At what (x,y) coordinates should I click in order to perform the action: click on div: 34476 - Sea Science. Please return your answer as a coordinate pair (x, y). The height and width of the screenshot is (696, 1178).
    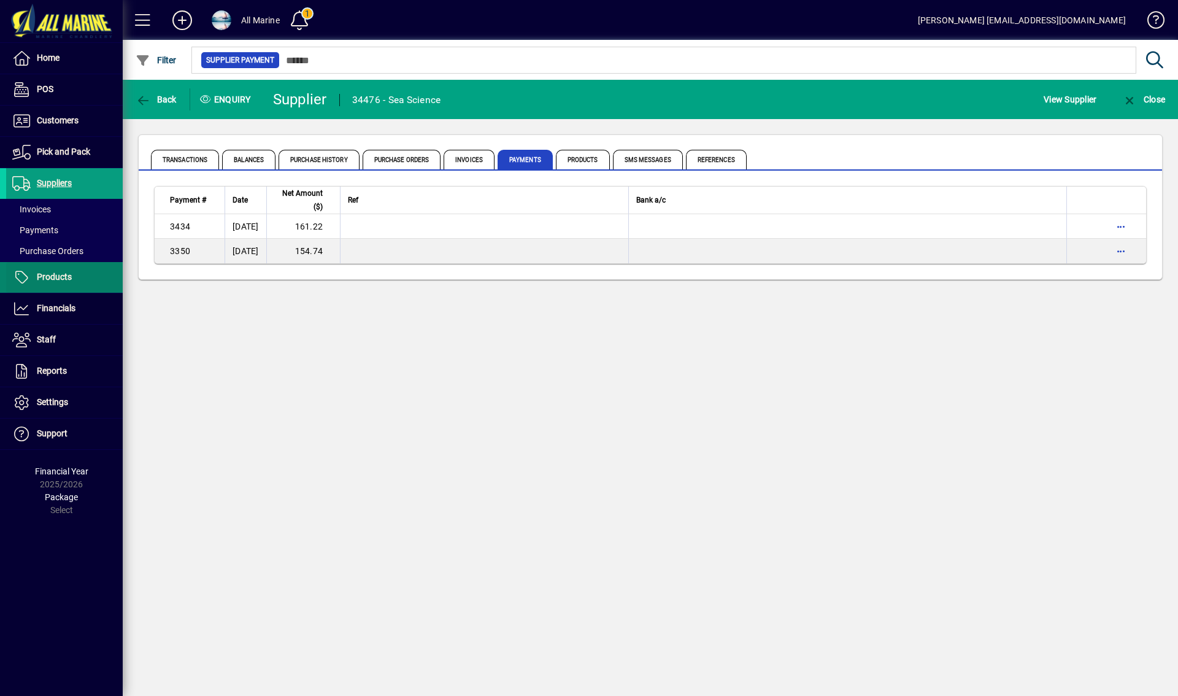
    Looking at the image, I should click on (396, 100).